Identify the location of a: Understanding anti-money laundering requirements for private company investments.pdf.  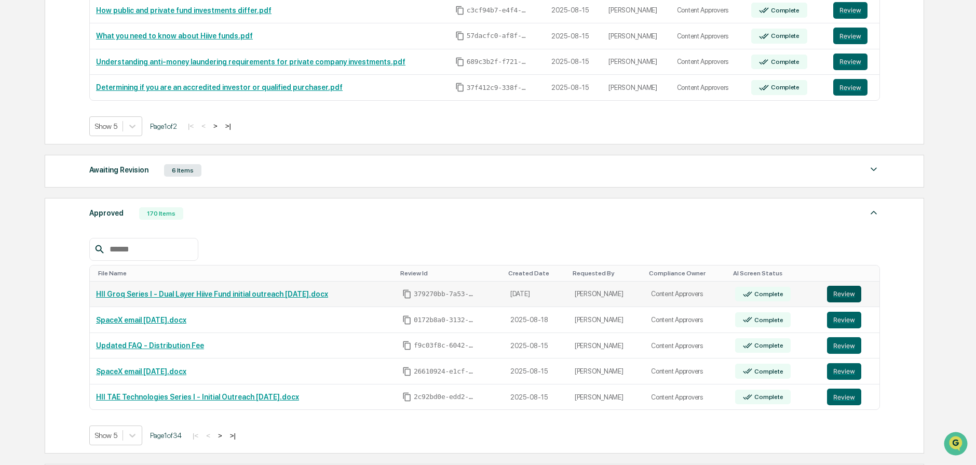
(251, 62).